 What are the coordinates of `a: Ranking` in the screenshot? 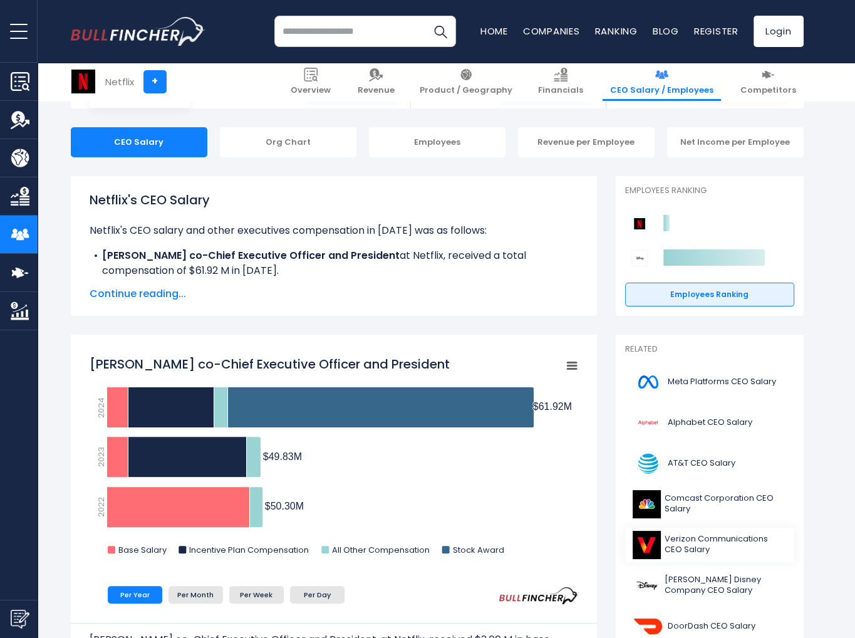 It's located at (616, 31).